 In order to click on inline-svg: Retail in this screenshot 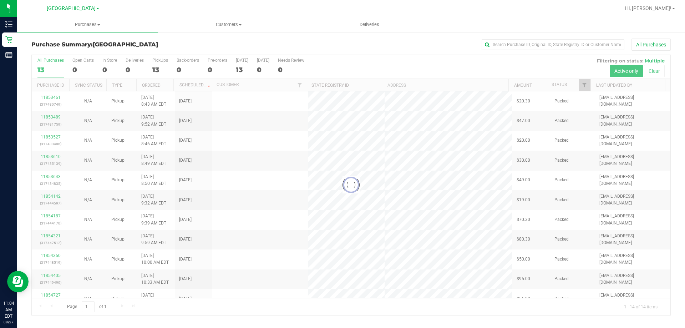, I will do `click(9, 40)`.